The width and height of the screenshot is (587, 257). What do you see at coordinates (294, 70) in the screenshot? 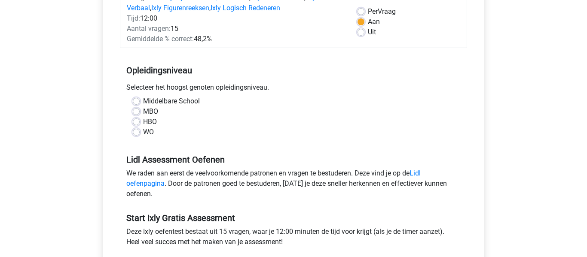
I see `h5: Opleidingsniveau` at bounding box center [294, 70].